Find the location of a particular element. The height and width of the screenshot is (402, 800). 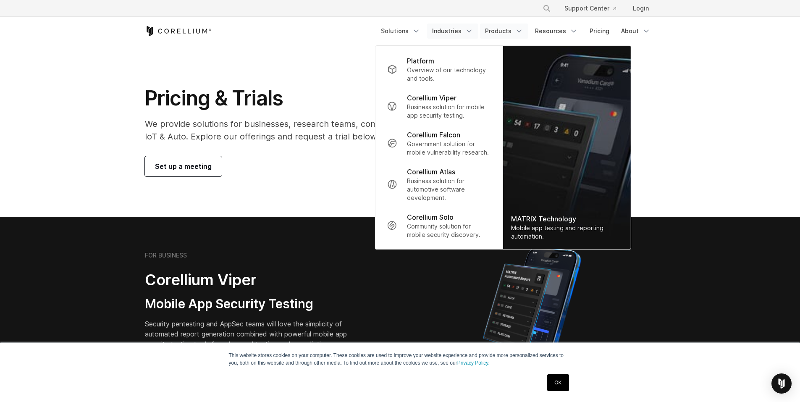

img: Matrix_WebNav_1x is located at coordinates (566, 147).